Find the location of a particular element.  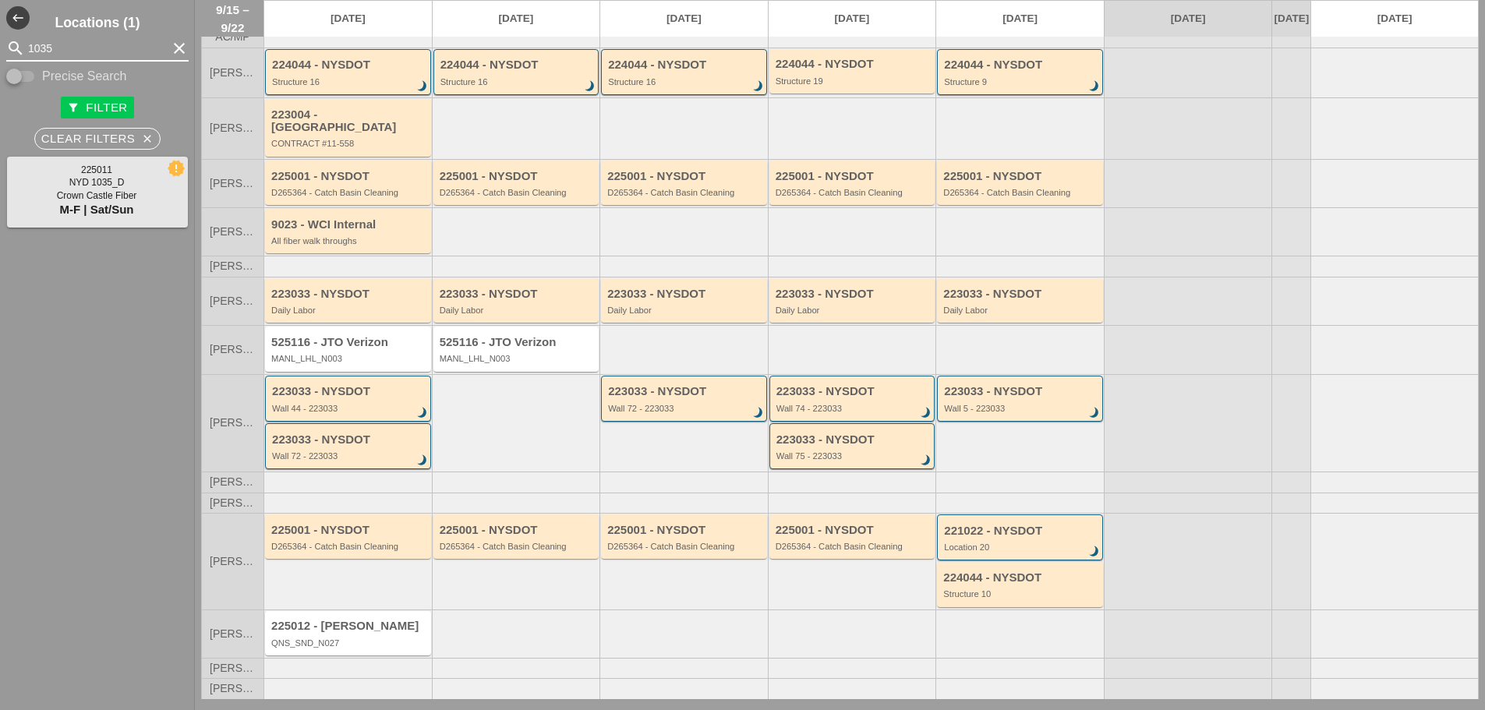

button: Shrink Sidebar is located at coordinates (18, 18).